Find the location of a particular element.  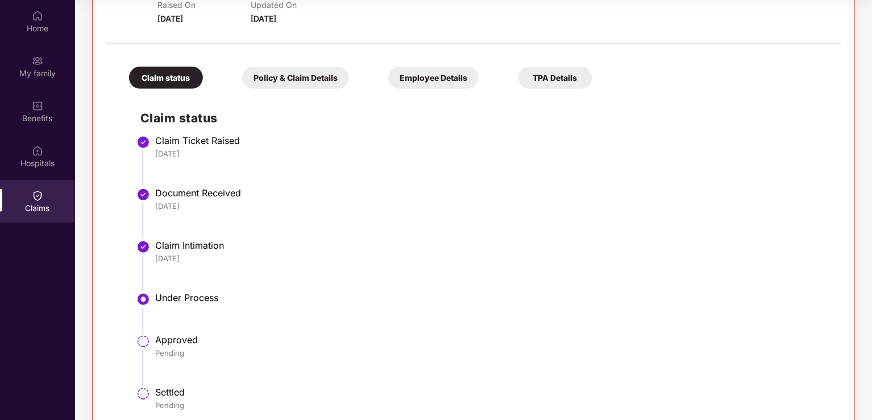

div: Under Process is located at coordinates (492, 297).